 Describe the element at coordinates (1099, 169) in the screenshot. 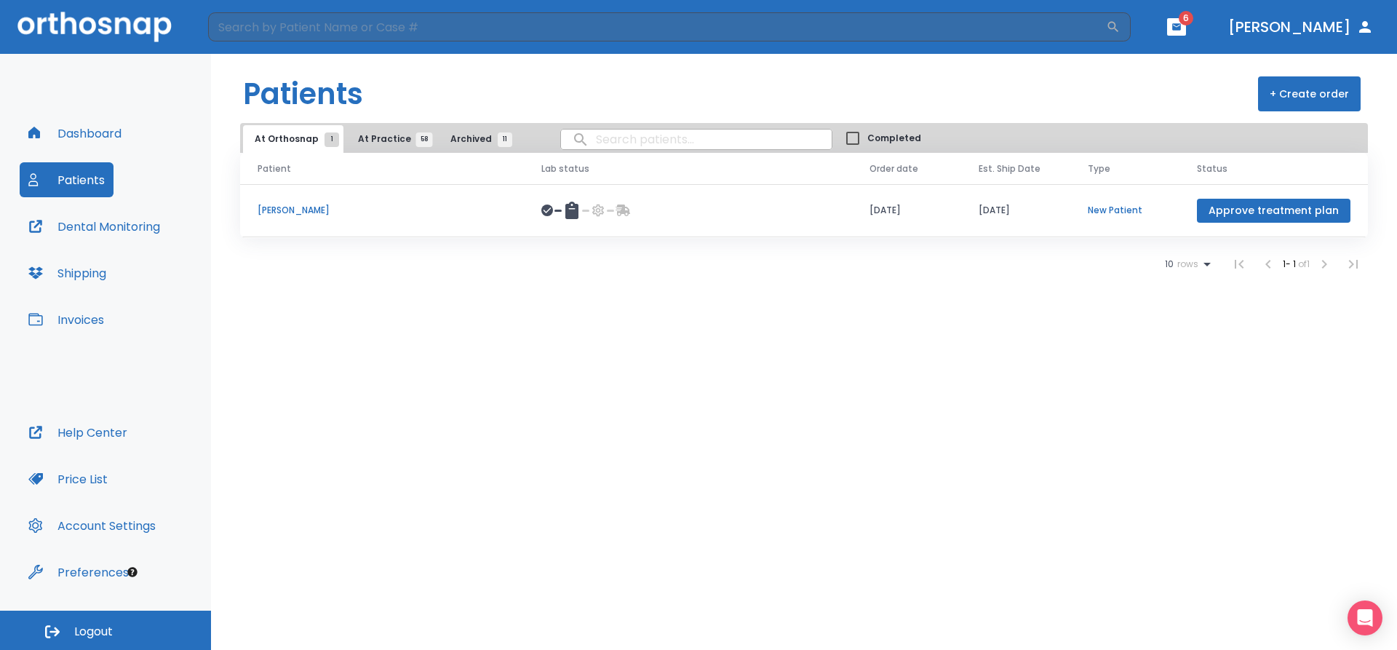

I see `span: Type` at that location.